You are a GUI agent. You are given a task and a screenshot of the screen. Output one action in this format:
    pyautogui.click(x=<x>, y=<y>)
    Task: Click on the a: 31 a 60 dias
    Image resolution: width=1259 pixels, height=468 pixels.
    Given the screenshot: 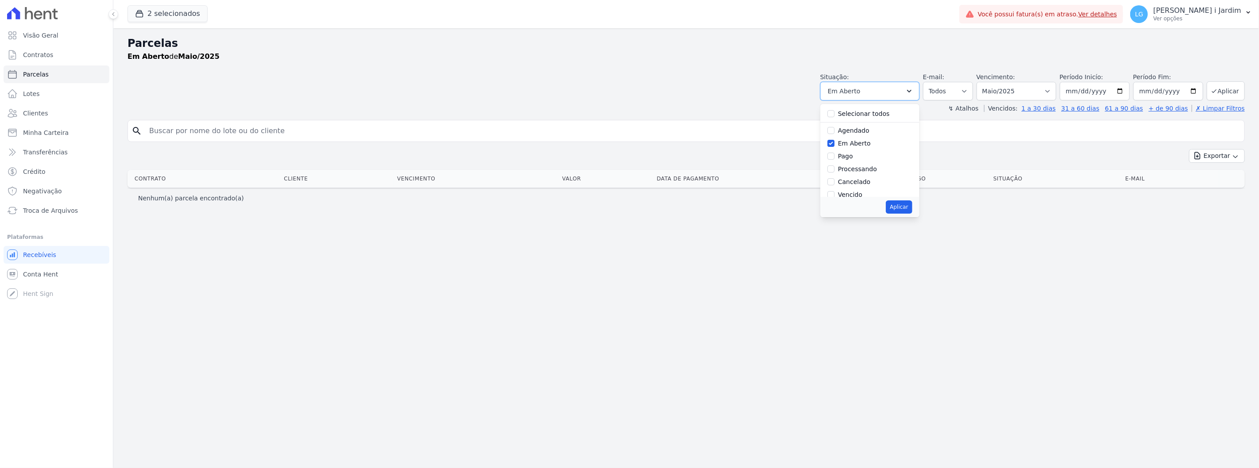 What is the action you would take?
    pyautogui.click(x=1080, y=108)
    